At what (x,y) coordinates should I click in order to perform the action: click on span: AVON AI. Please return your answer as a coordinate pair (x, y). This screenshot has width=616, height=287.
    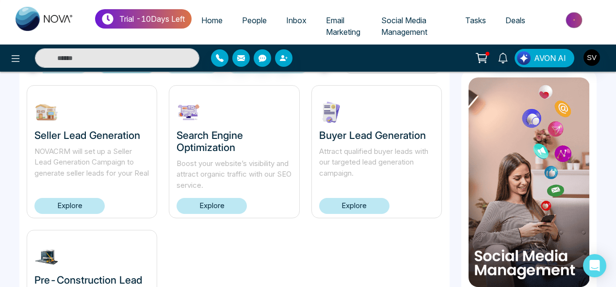
    Looking at the image, I should click on (550, 58).